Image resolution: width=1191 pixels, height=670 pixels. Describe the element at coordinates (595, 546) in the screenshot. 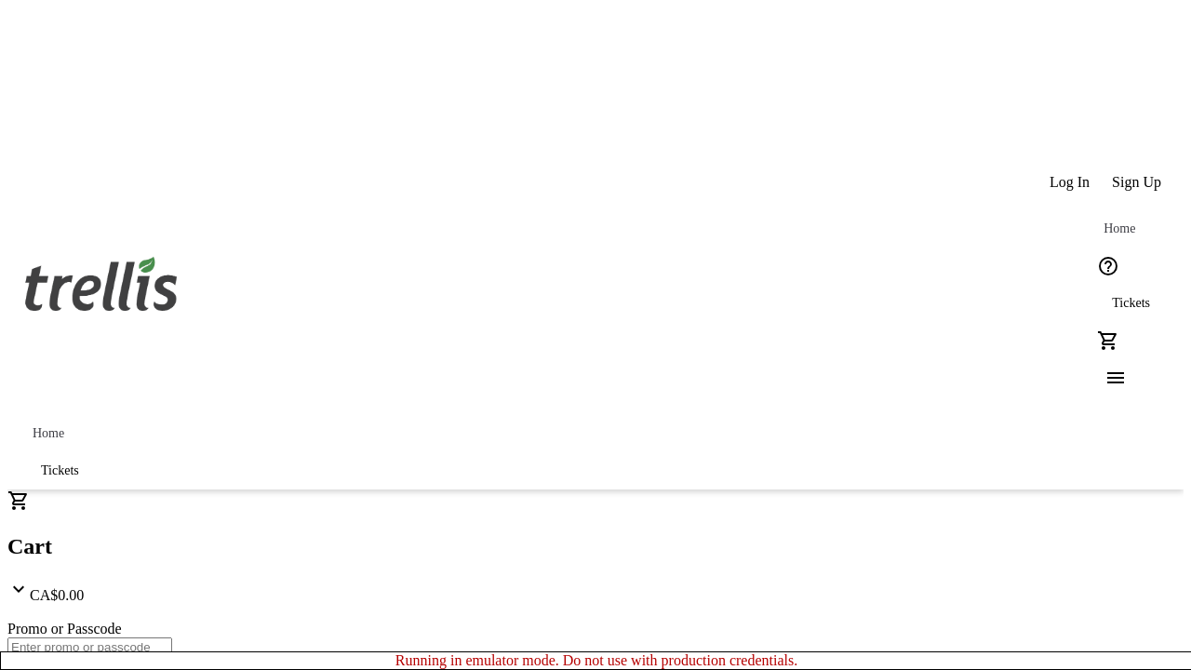

I see `h2: Cart` at that location.